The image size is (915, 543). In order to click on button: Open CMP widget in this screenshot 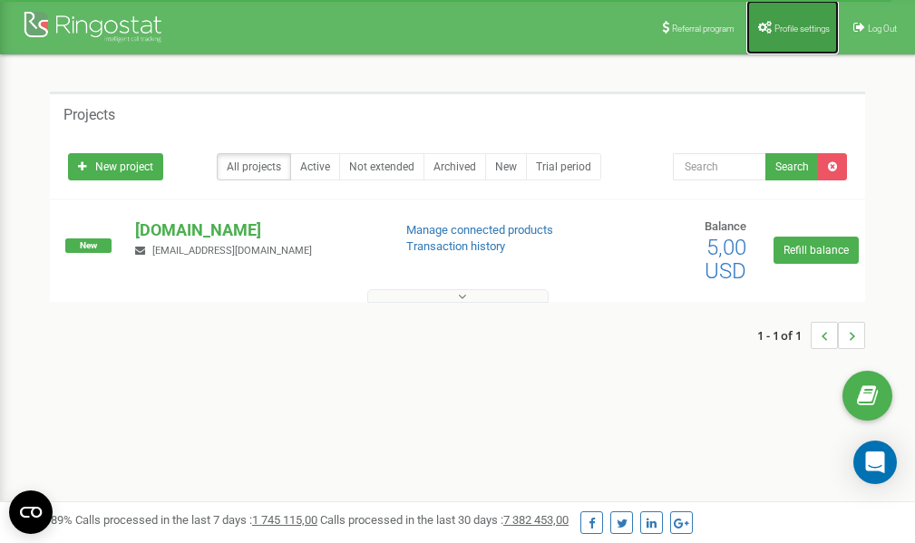, I will do `click(31, 512)`.